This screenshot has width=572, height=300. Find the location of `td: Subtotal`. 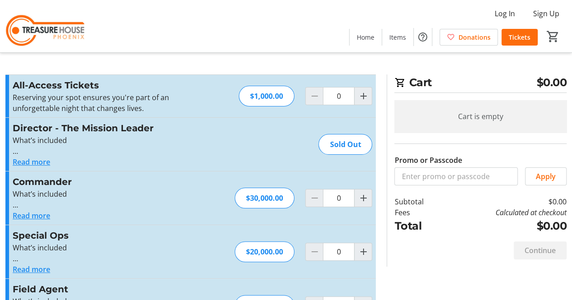

td: Subtotal is located at coordinates (419, 202).